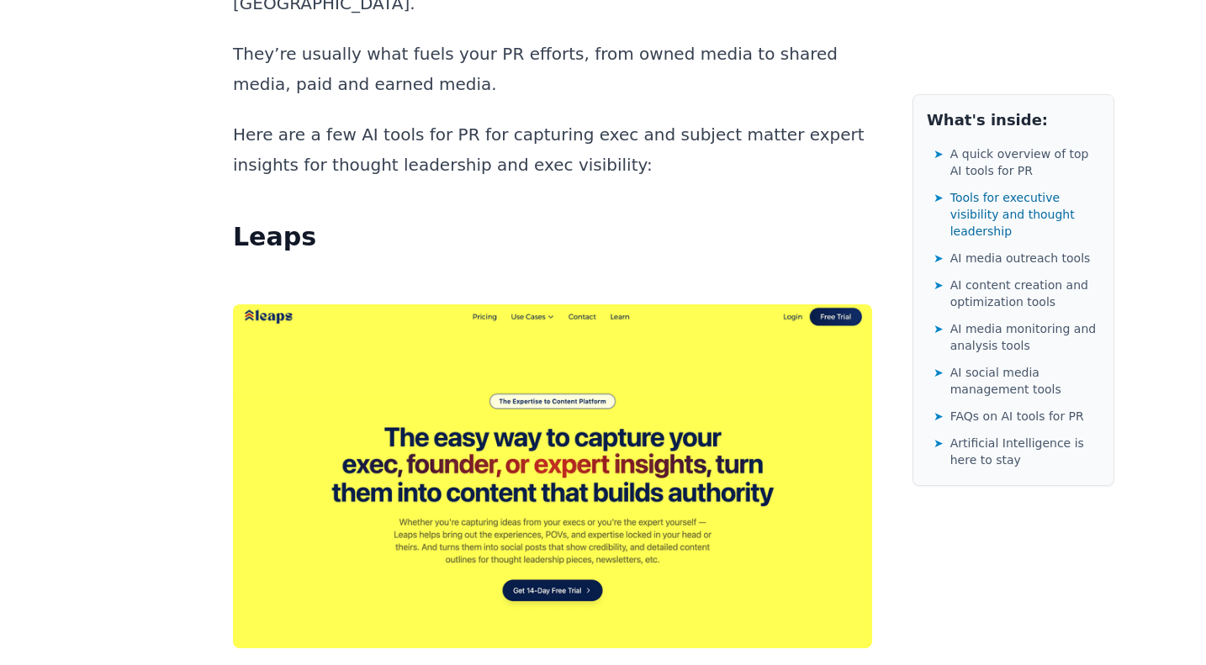 The height and width of the screenshot is (665, 1206). Describe the element at coordinates (1017, 381) in the screenshot. I see `a: ➤AI social media management tools` at that location.